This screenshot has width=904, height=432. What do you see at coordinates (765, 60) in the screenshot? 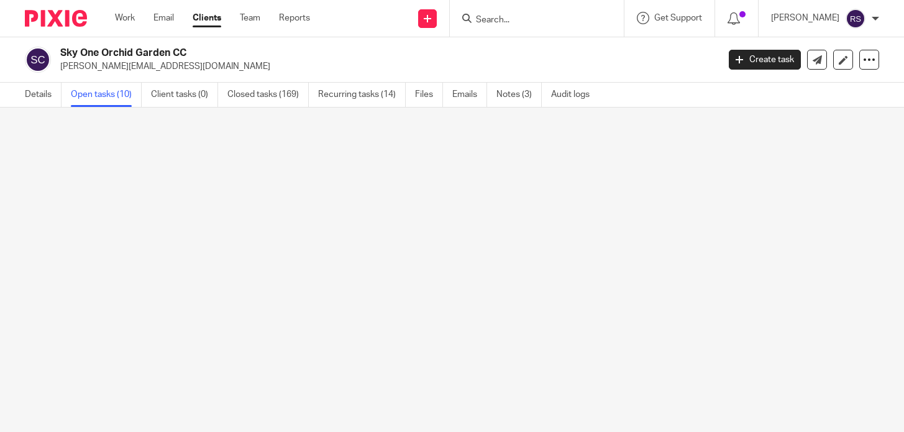
I see `a: Create task` at bounding box center [765, 60].